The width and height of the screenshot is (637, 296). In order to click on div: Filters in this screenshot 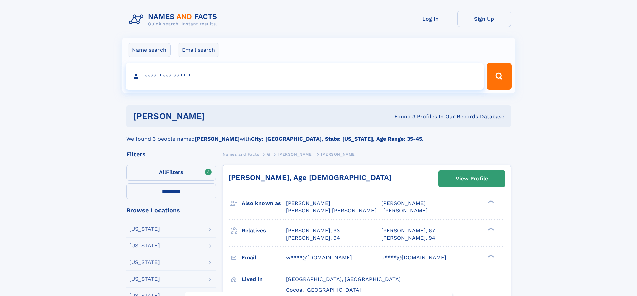, I will do `click(171, 154)`.